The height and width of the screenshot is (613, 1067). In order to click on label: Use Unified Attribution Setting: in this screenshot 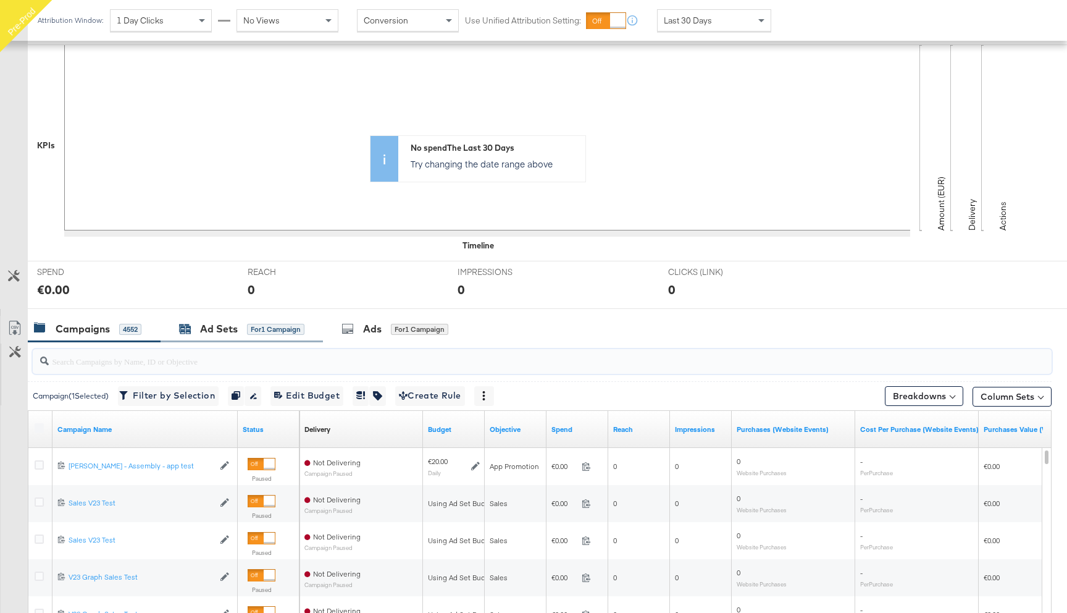, I will do `click(523, 20)`.